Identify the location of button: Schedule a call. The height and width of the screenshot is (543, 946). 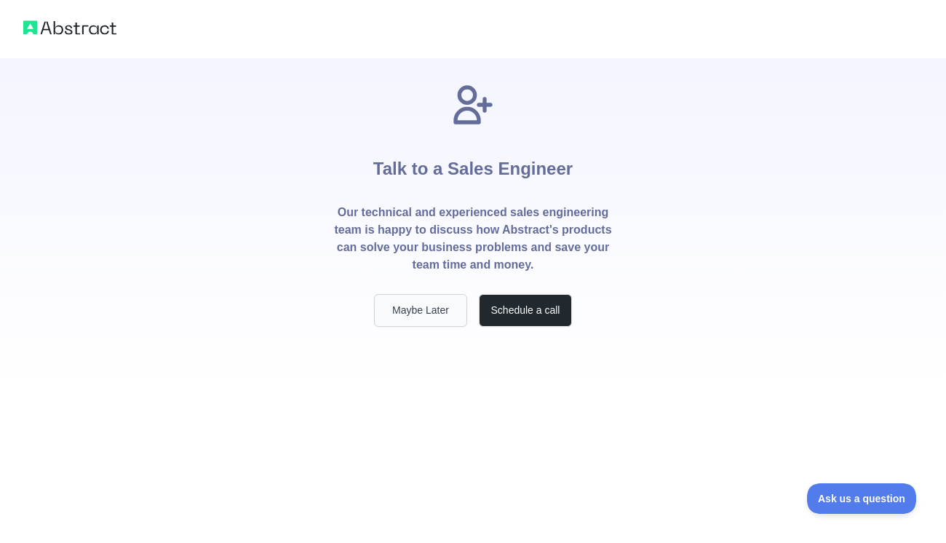
(525, 310).